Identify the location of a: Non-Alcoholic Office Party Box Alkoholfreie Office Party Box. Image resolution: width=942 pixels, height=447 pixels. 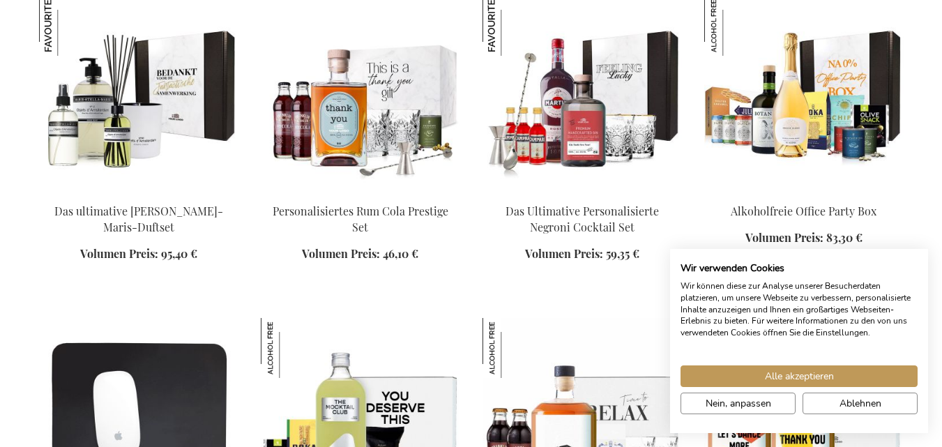
(804, 192).